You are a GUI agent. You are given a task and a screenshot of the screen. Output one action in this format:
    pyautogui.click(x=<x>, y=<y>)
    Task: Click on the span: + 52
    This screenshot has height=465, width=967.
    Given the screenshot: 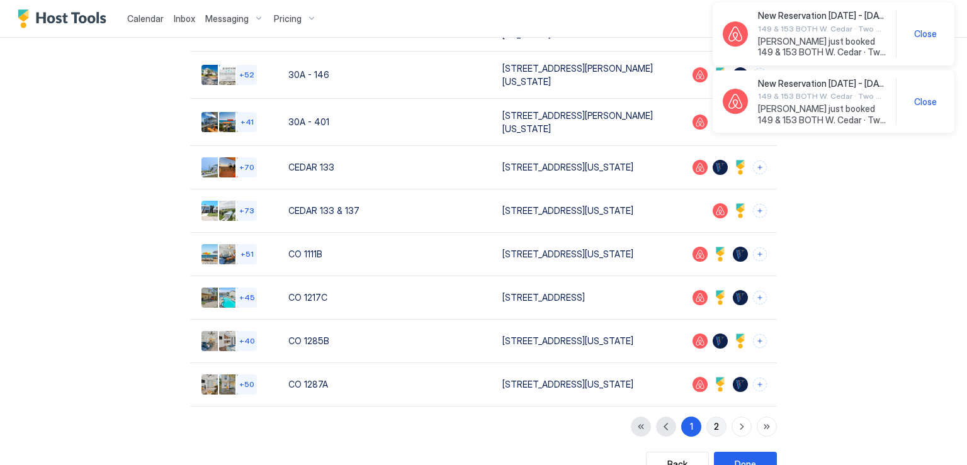 What is the action you would take?
    pyautogui.click(x=247, y=74)
    